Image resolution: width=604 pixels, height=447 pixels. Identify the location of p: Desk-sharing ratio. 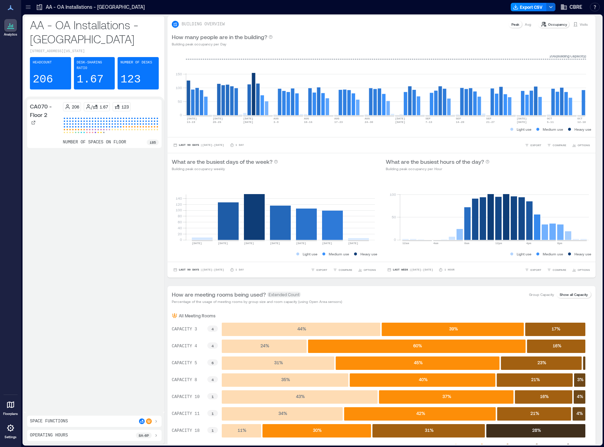
(94, 65).